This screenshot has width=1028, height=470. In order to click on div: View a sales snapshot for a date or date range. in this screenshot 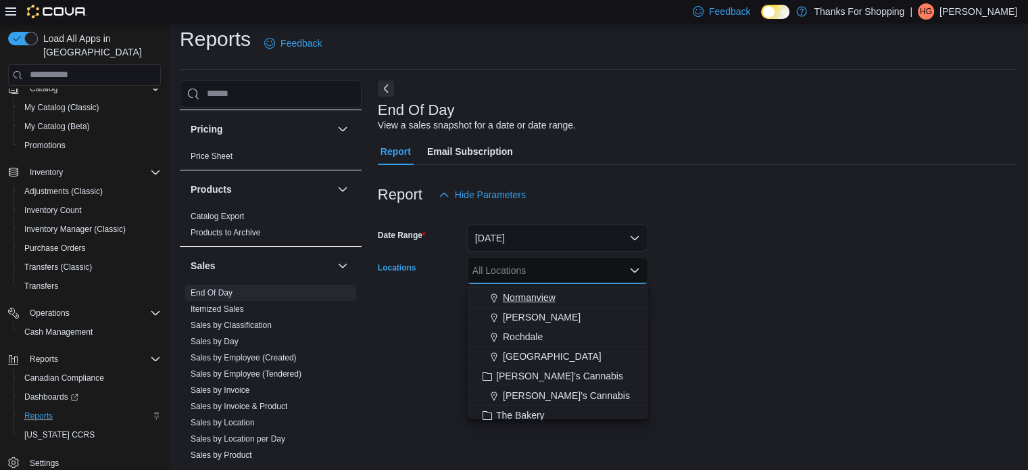, I will do `click(477, 125)`.